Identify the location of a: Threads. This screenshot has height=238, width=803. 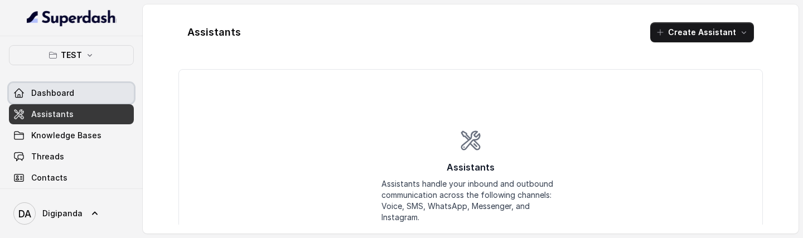
(71, 157).